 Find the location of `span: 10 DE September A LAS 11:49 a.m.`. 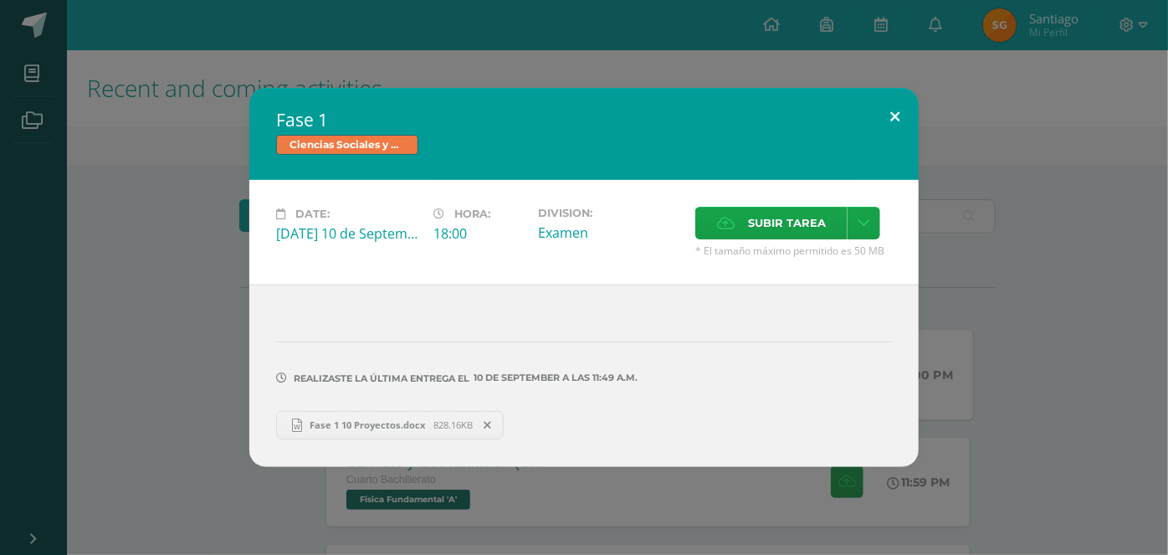

span: 10 DE September A LAS 11:49 a.m. is located at coordinates (553, 377).